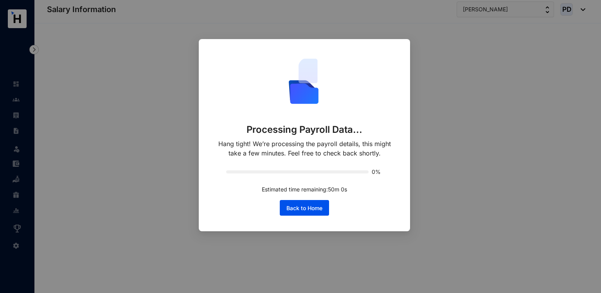 This screenshot has width=601, height=293. What do you see at coordinates (304, 209) in the screenshot?
I see `span: Back to Home` at bounding box center [304, 209].